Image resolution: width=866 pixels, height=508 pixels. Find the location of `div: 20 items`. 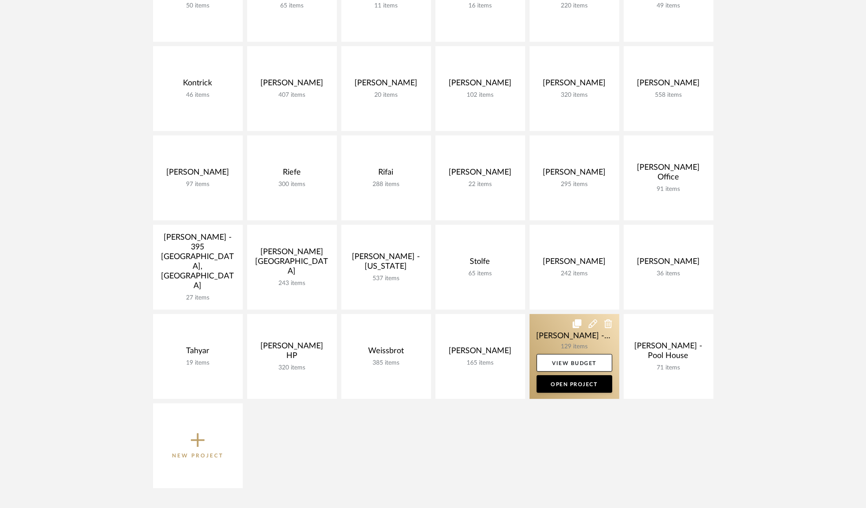

div: 20 items is located at coordinates (386, 95).